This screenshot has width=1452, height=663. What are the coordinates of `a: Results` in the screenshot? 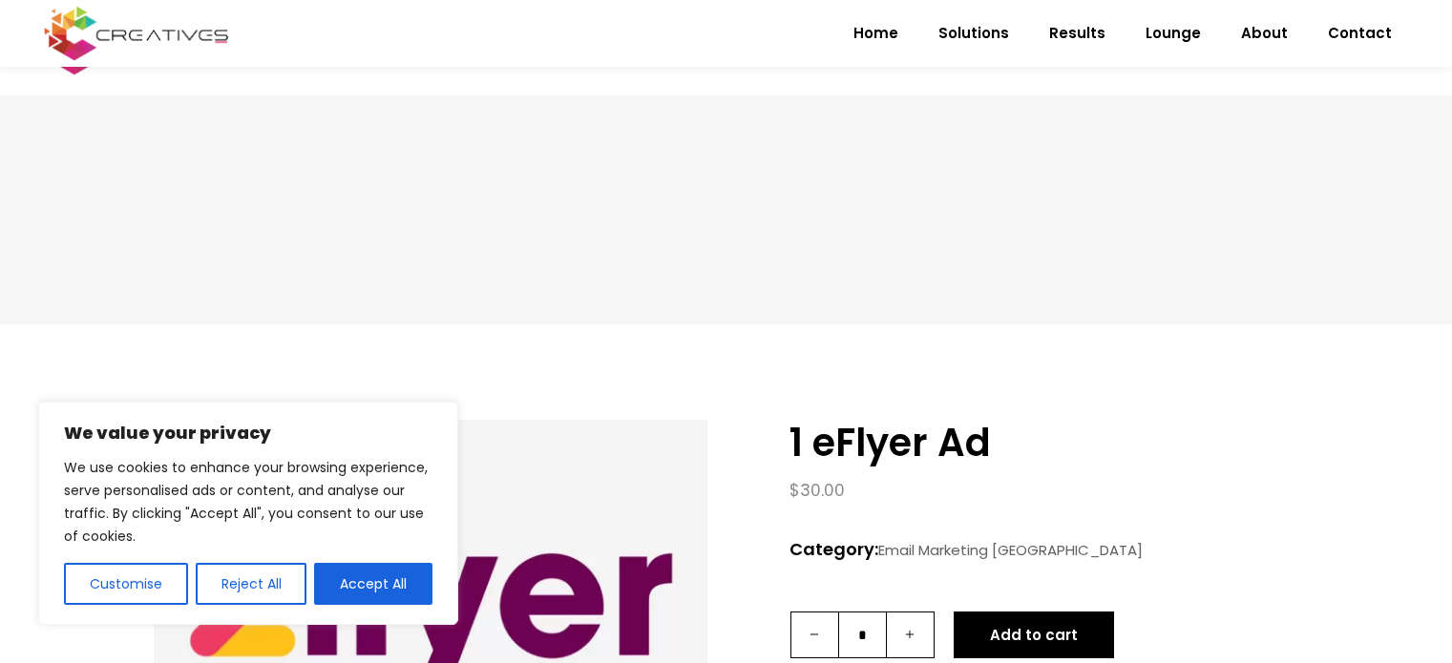 It's located at (1077, 33).